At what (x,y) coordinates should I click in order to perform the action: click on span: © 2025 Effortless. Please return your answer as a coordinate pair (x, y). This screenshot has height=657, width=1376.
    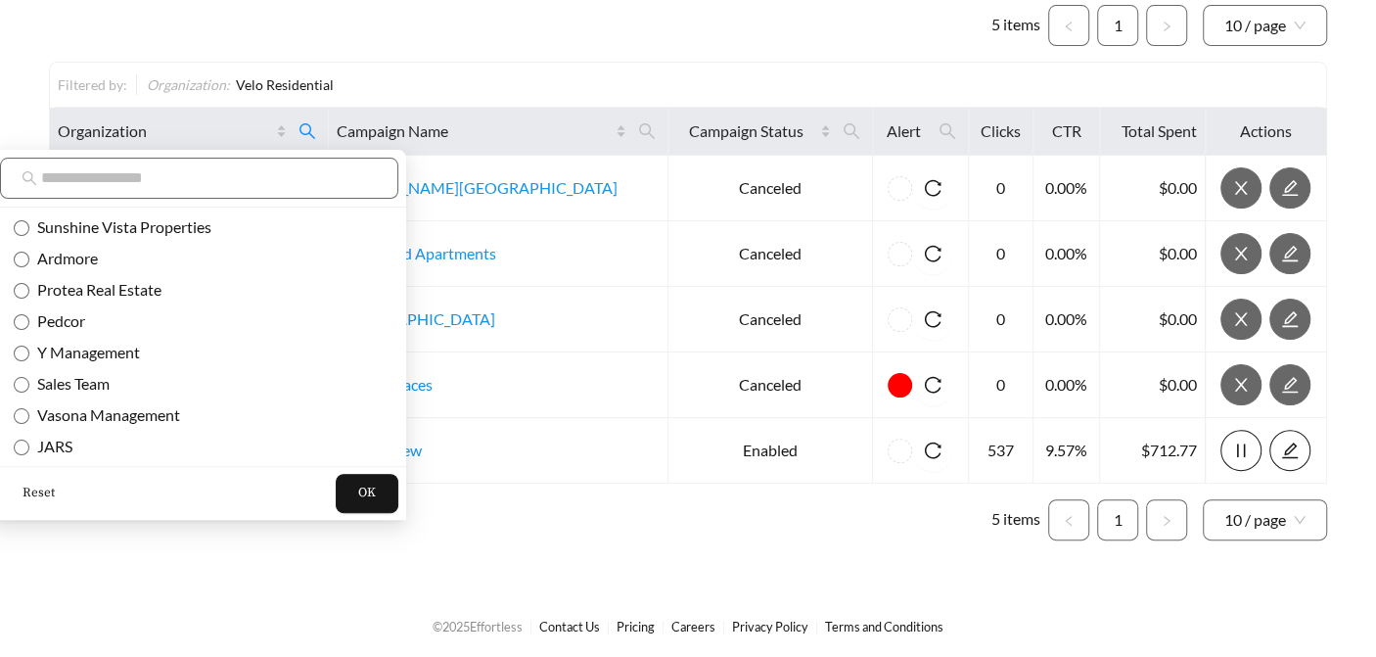
    Looking at the image, I should click on (478, 626).